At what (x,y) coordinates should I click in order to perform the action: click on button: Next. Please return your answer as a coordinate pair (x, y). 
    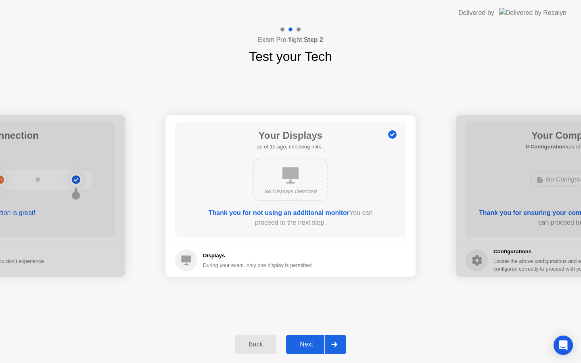
    Looking at the image, I should click on (316, 345).